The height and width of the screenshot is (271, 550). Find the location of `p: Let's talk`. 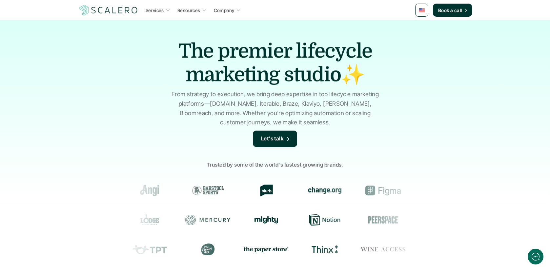

p: Let's talk is located at coordinates (272, 139).